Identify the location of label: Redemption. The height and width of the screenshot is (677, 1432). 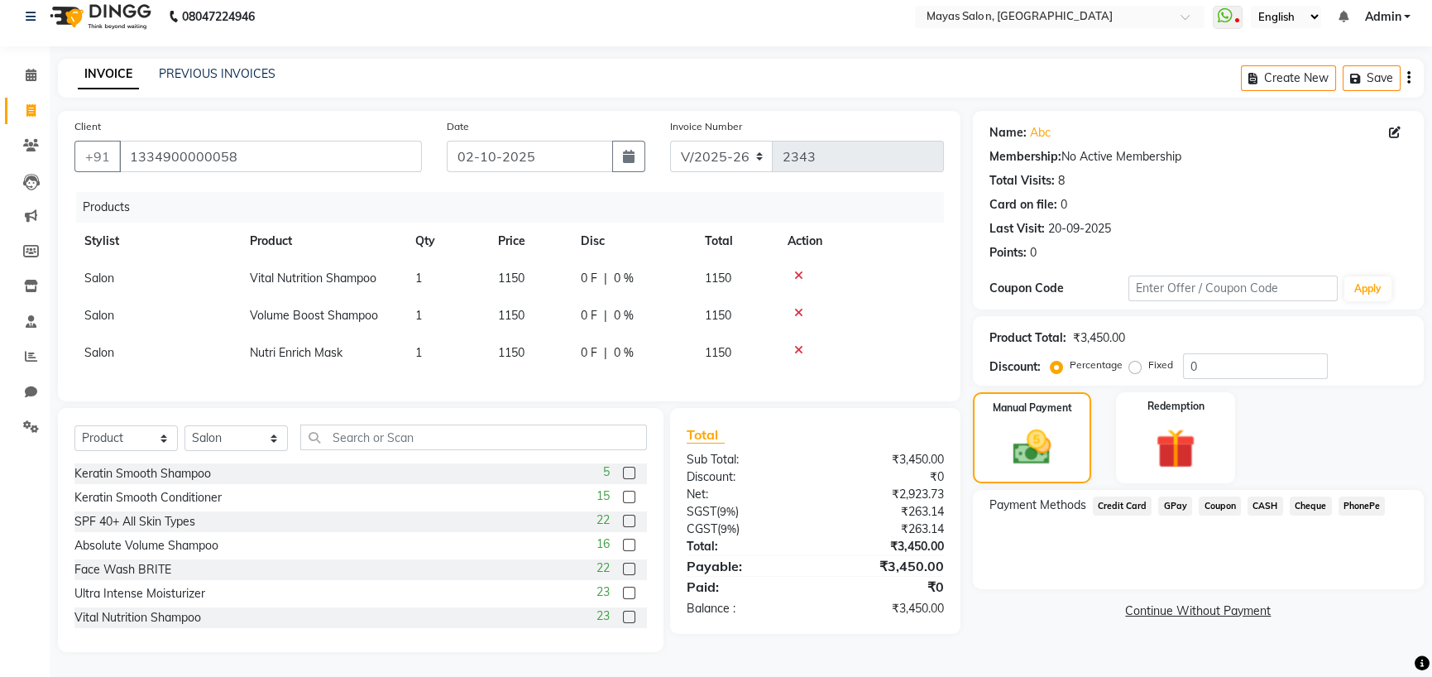
(1176, 406).